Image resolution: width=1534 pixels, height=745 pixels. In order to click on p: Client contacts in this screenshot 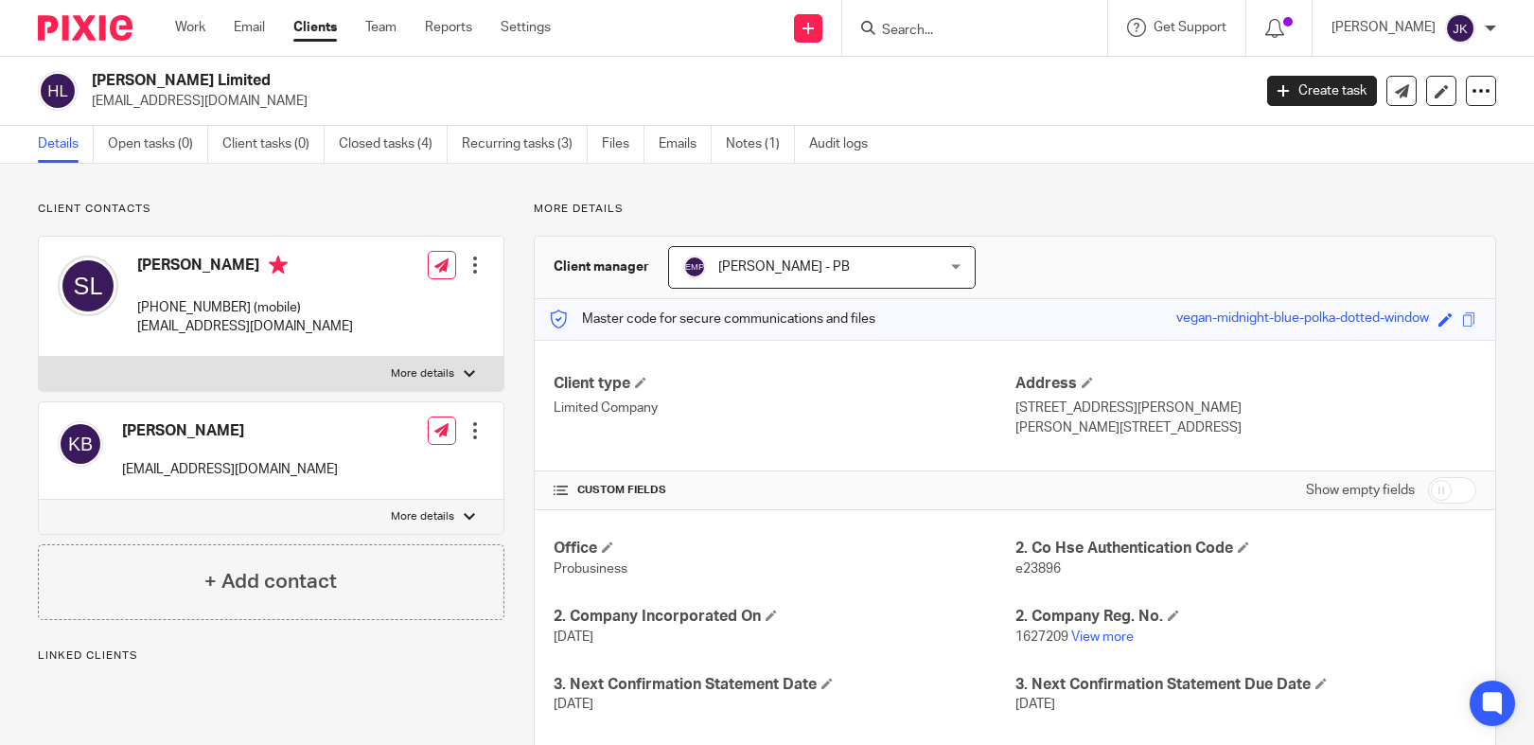, I will do `click(271, 209)`.